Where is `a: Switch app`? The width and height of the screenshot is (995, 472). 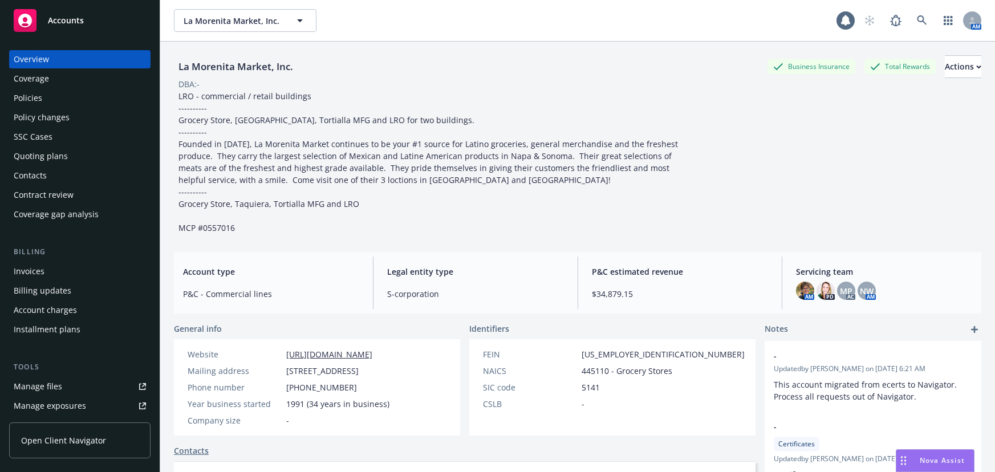
a: Switch app is located at coordinates (948, 21).